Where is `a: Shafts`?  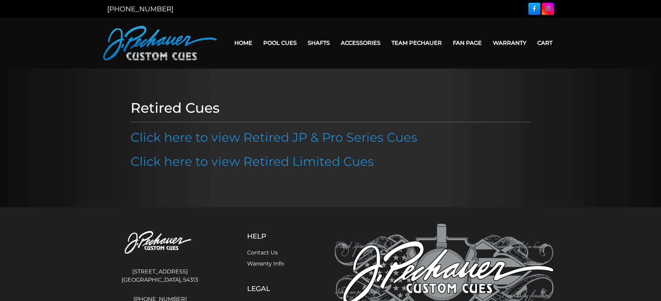
a: Shafts is located at coordinates (319, 43).